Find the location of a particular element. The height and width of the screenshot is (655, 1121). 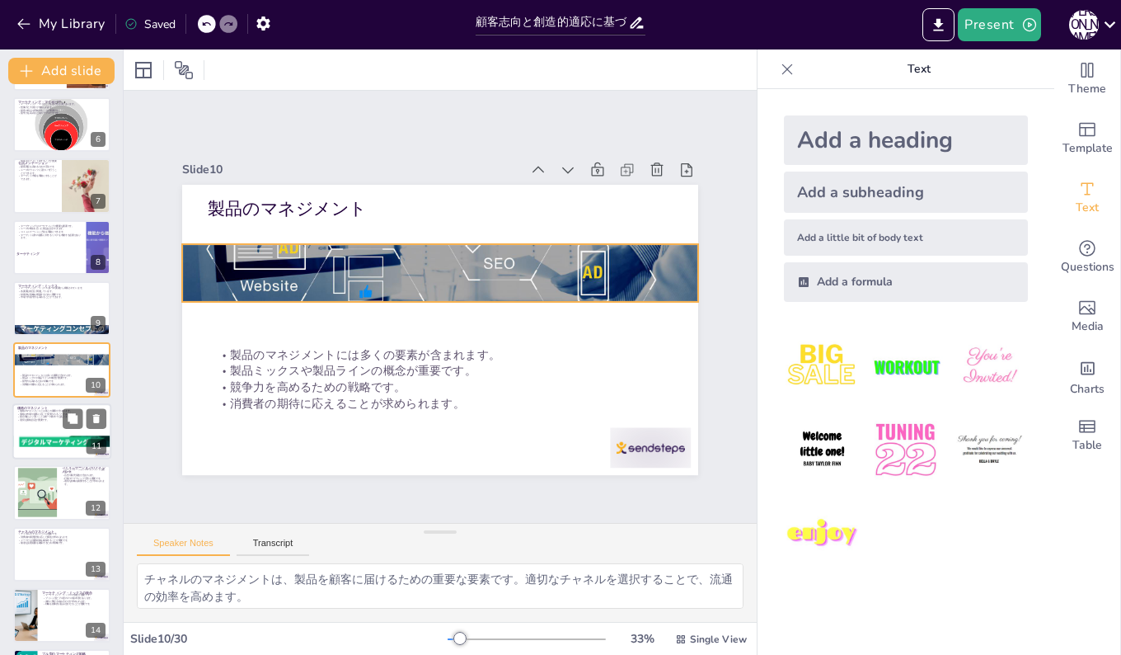

button: Delete Slide is located at coordinates (96, 418).